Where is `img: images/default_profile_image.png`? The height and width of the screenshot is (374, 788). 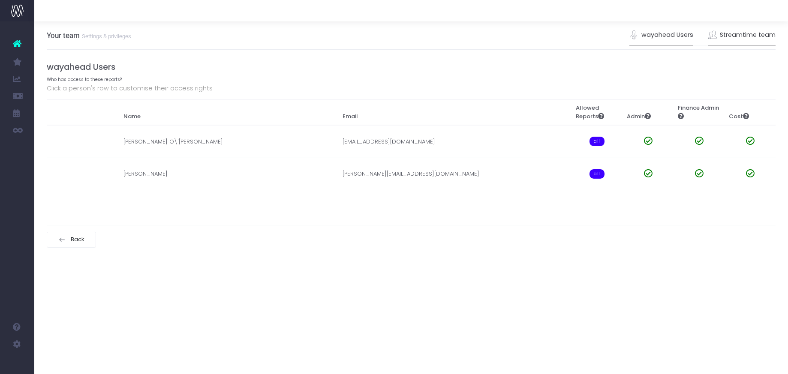 img: images/default_profile_image.png is located at coordinates (17, 363).